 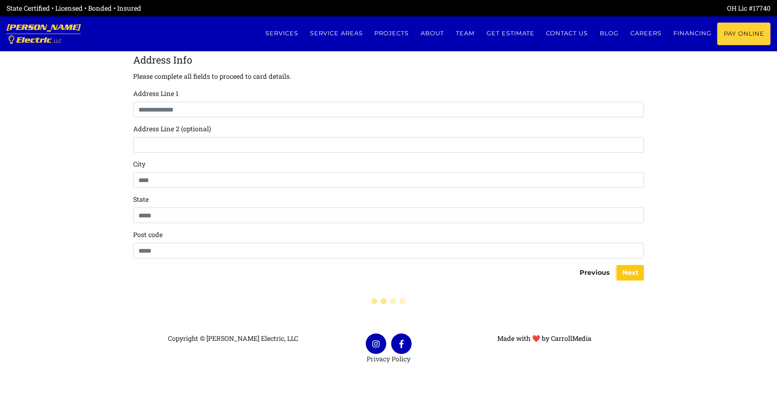 I want to click on button: Next, so click(x=631, y=272).